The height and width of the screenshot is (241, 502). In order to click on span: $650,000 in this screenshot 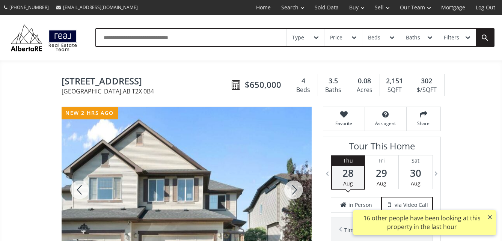, I will do `click(263, 85)`.